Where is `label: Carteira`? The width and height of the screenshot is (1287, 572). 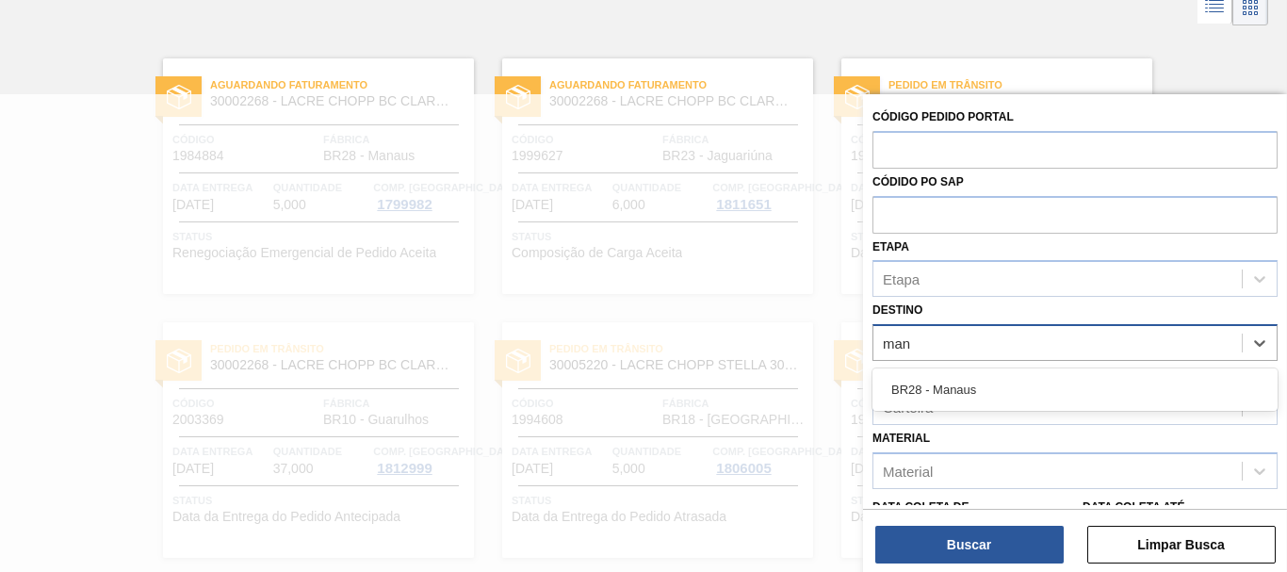
label: Carteira is located at coordinates (901, 374).